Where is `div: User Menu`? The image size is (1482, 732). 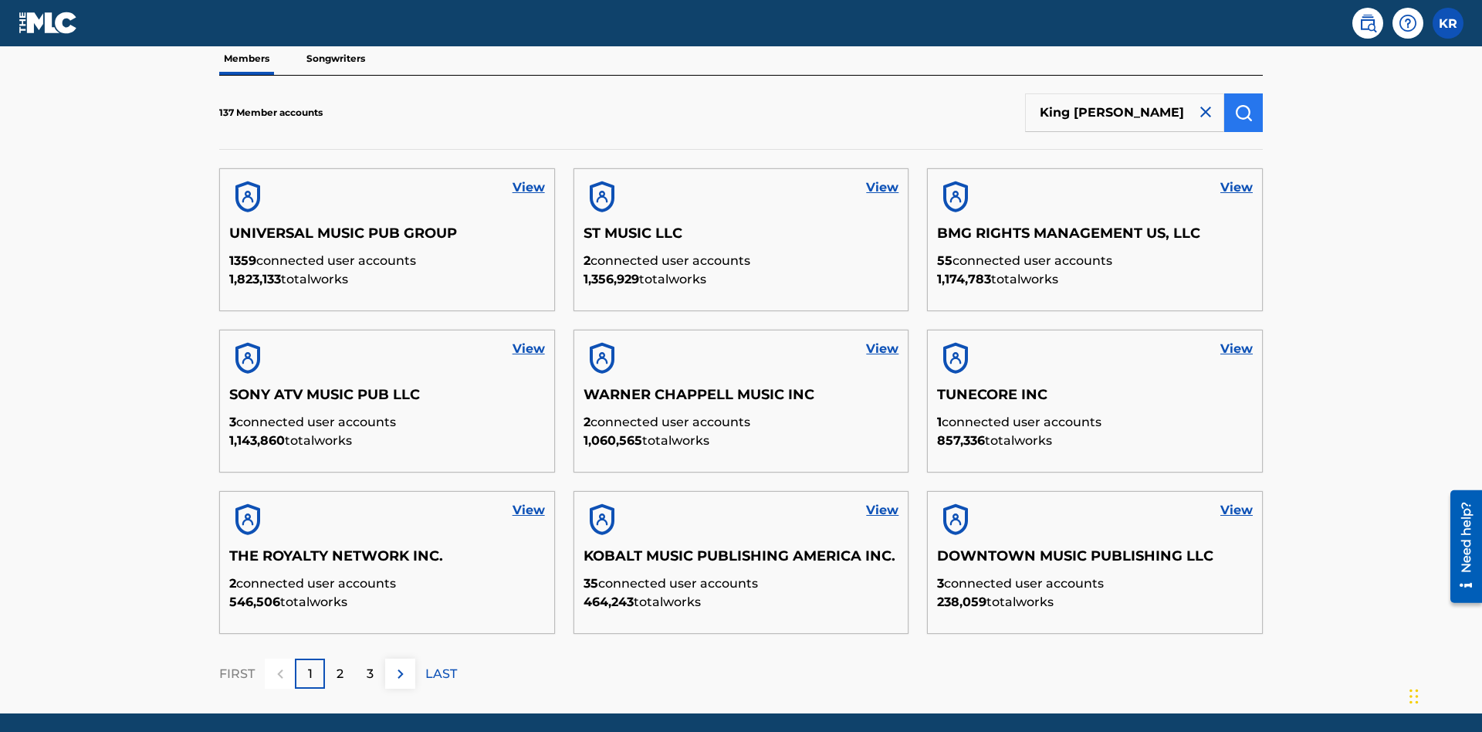 div: User Menu is located at coordinates (1448, 23).